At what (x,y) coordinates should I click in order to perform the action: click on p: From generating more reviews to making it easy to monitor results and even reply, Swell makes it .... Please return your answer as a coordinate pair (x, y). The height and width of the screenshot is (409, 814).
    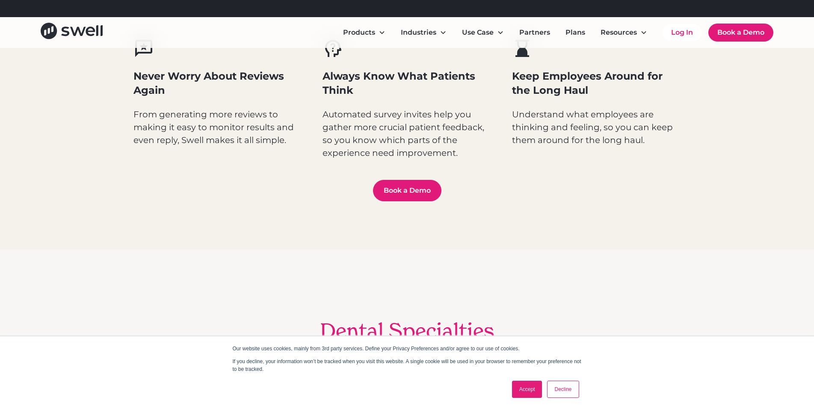
    Looking at the image, I should click on (218, 127).